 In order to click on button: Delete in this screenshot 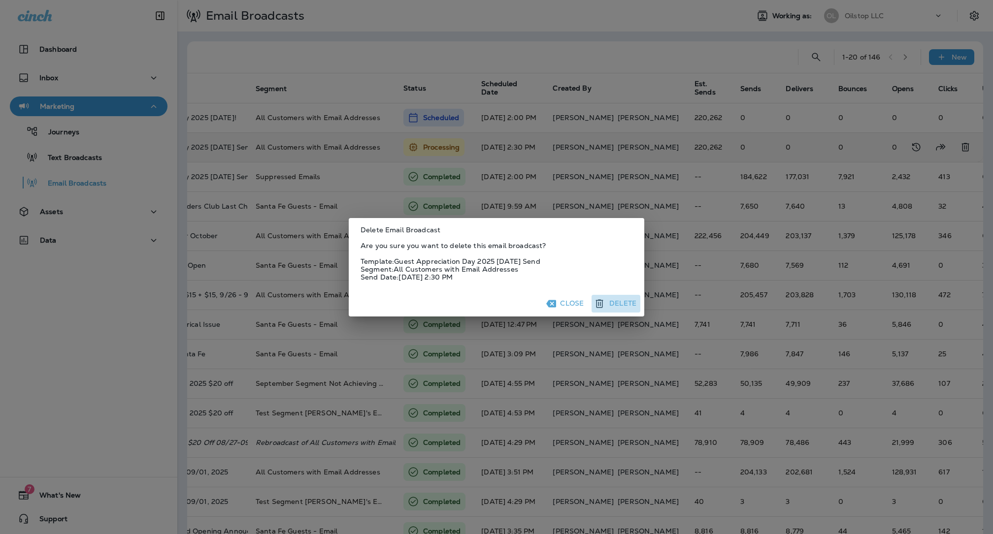, I will do `click(616, 304)`.